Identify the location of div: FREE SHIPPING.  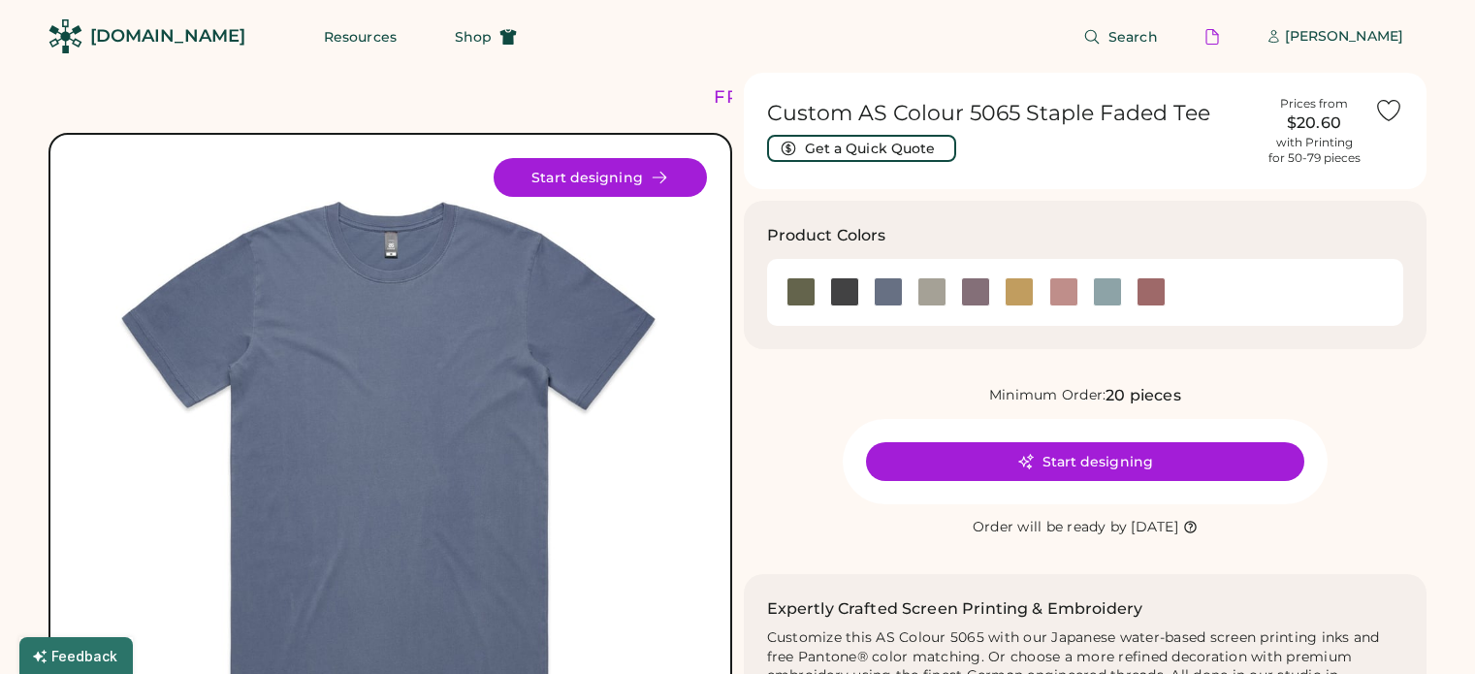
(797, 97).